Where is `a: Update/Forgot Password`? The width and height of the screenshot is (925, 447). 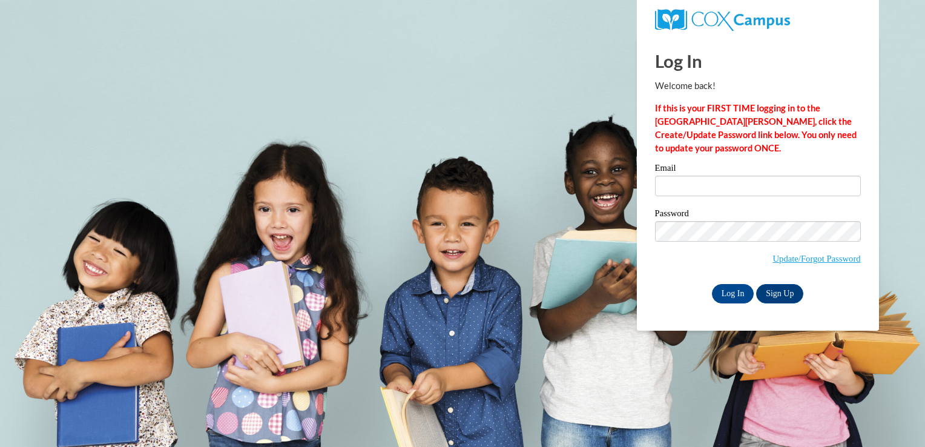 a: Update/Forgot Password is located at coordinates (817, 259).